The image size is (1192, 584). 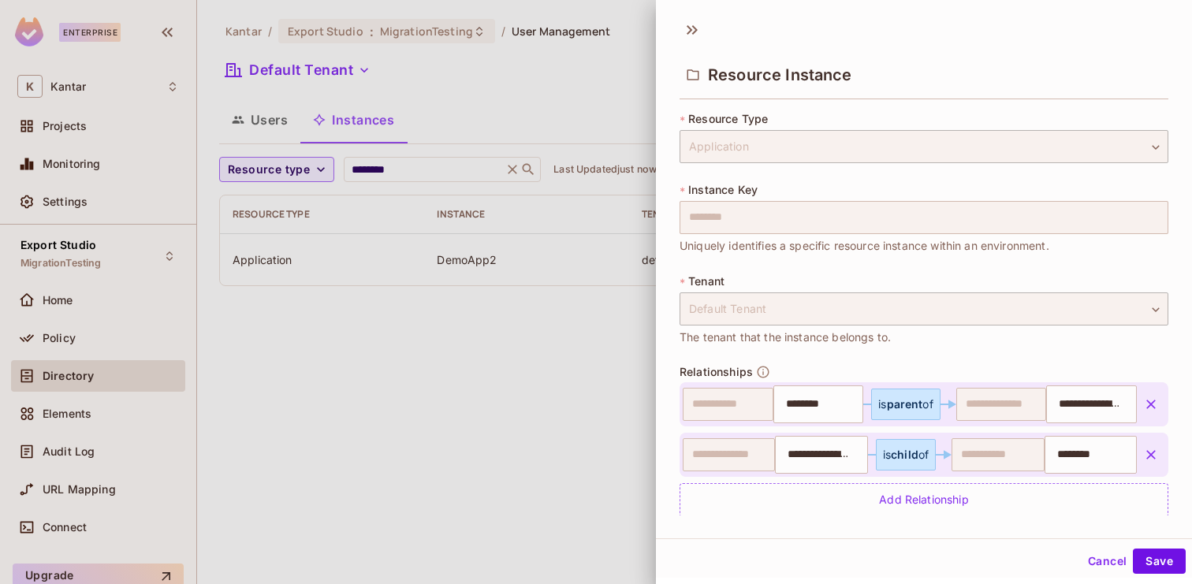 What do you see at coordinates (728, 119) in the screenshot?
I see `span: Resource Type` at bounding box center [728, 119].